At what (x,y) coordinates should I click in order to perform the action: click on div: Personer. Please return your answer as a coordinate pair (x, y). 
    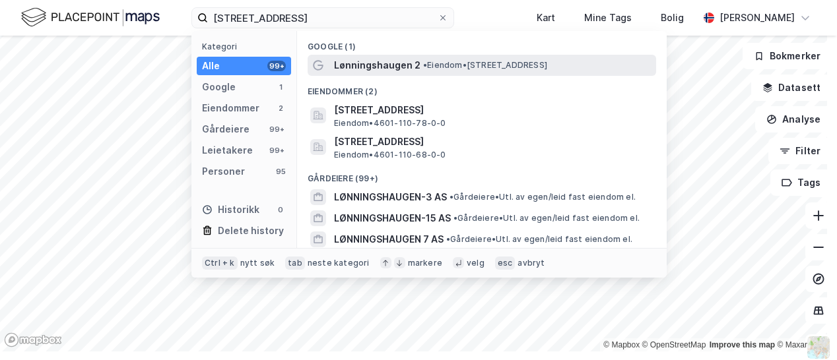
    Looking at the image, I should click on (223, 172).